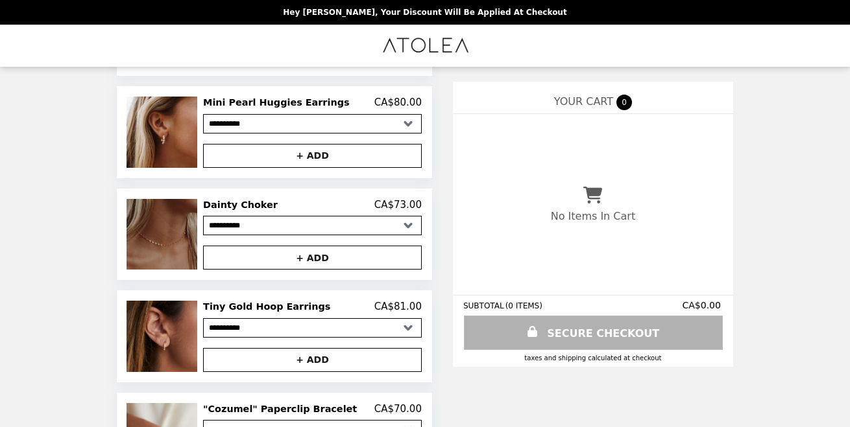 Image resolution: width=850 pixels, height=427 pixels. I want to click on span: YOUR CART, so click(583, 101).